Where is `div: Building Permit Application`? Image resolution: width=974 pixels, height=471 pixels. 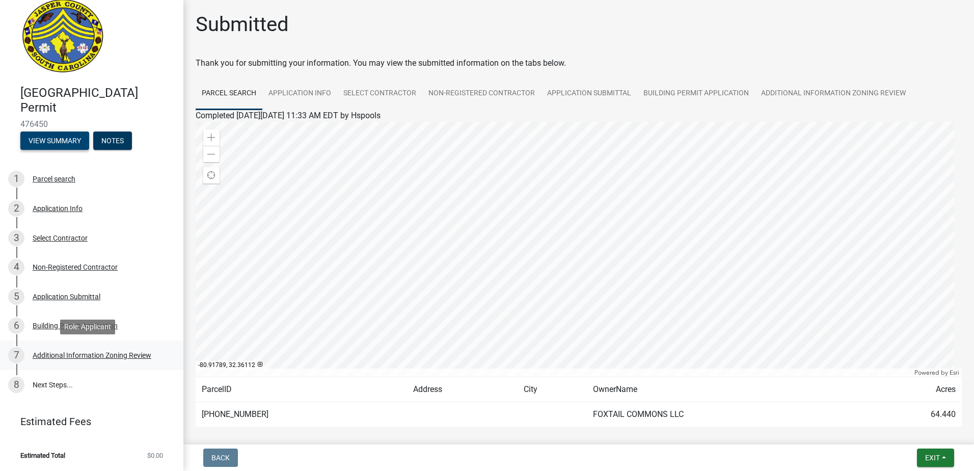 div: Building Permit Application is located at coordinates (75, 326).